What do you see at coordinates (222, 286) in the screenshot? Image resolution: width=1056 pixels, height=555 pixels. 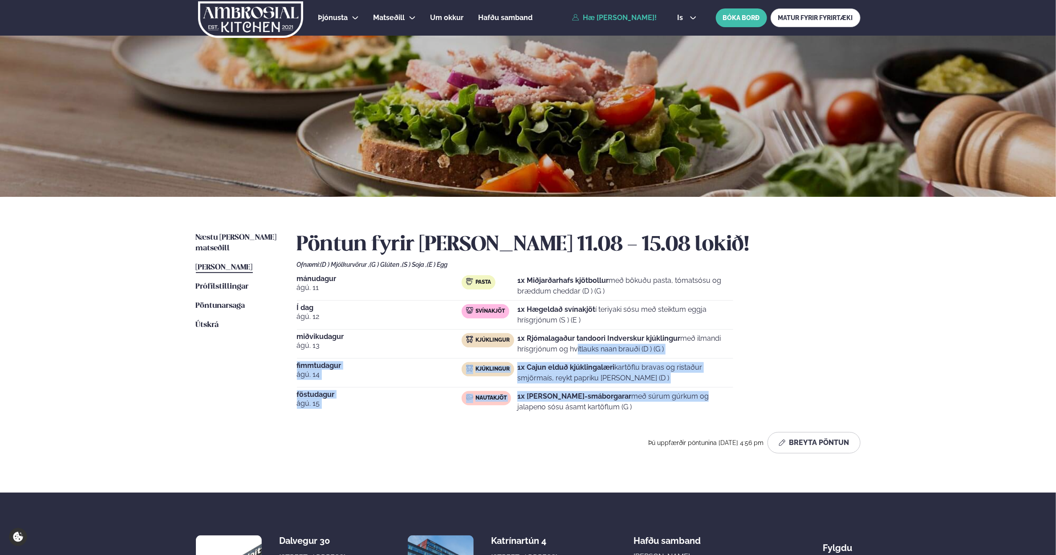 I see `span: Prófílstillingar` at bounding box center [222, 286].